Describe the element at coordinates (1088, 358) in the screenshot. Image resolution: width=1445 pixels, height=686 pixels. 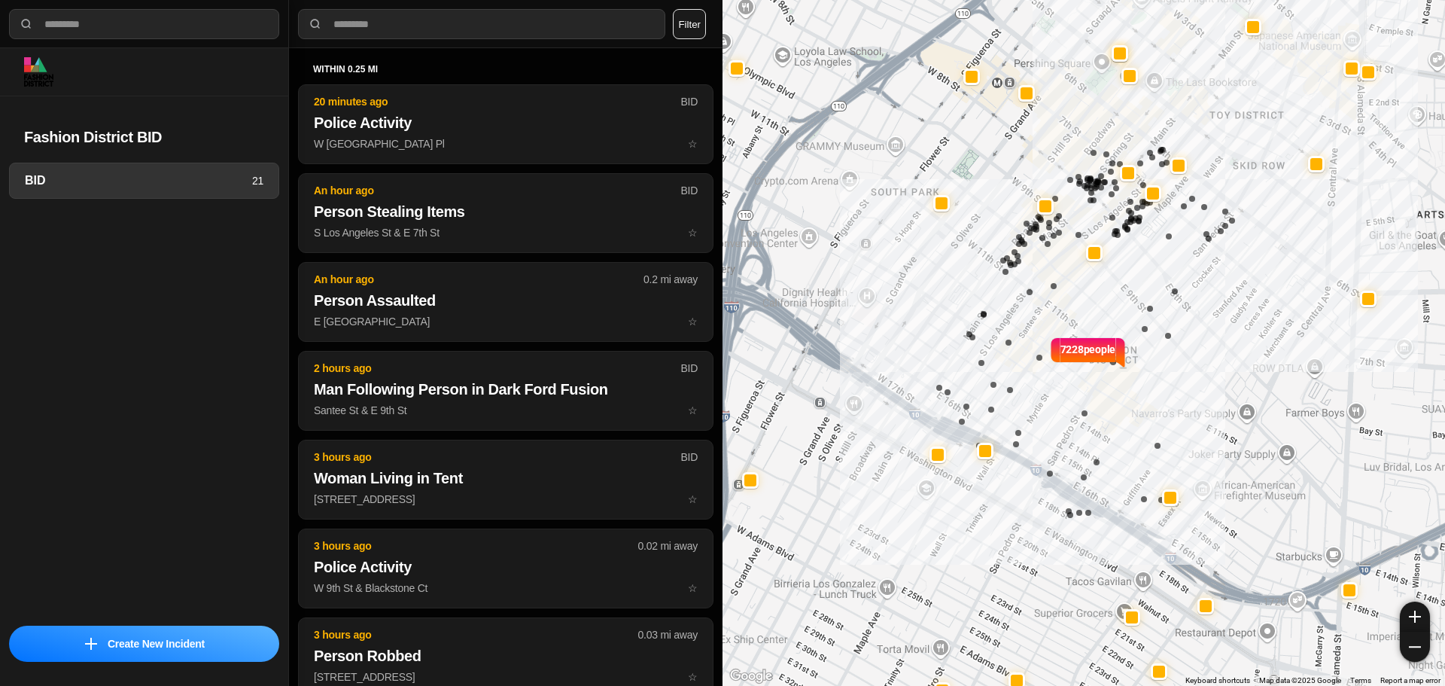
I see `p: 7228 people` at that location.